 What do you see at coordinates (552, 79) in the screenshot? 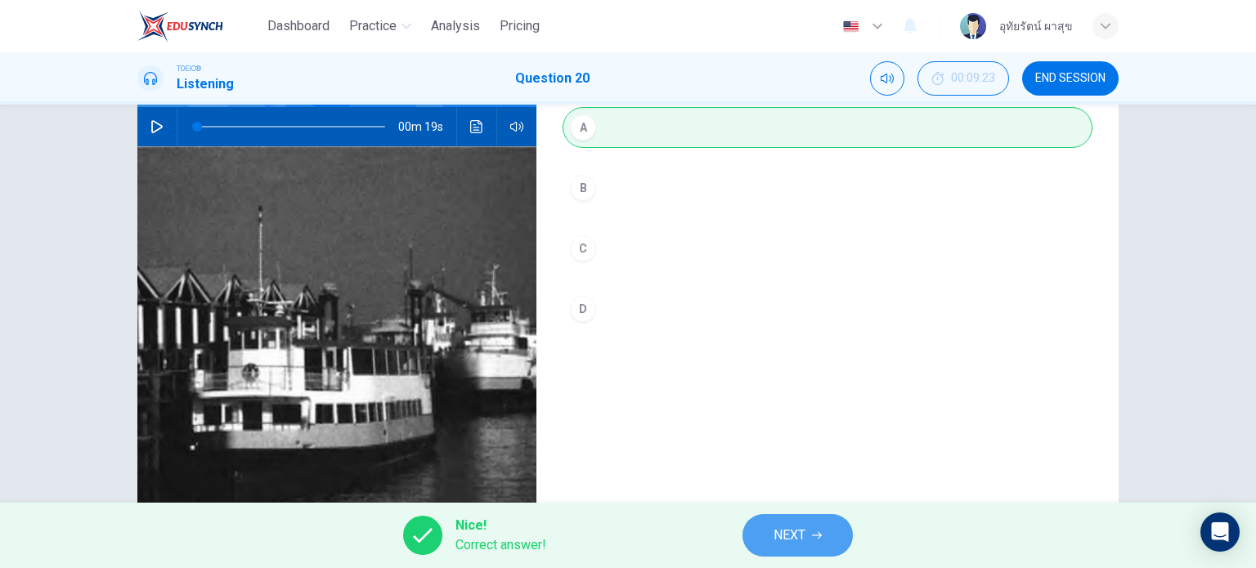
I see `h1: Question 20` at bounding box center [552, 79].